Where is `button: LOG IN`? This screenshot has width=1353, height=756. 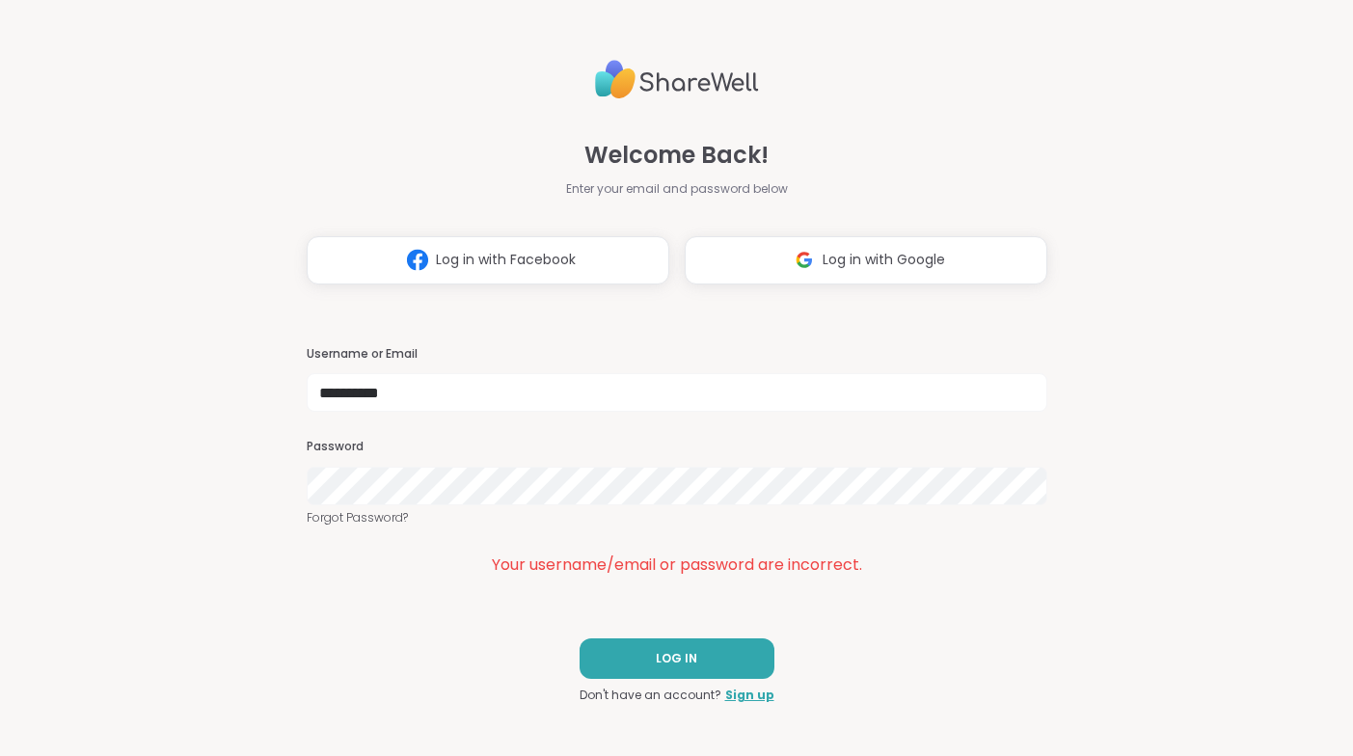
button: LOG IN is located at coordinates (677, 659).